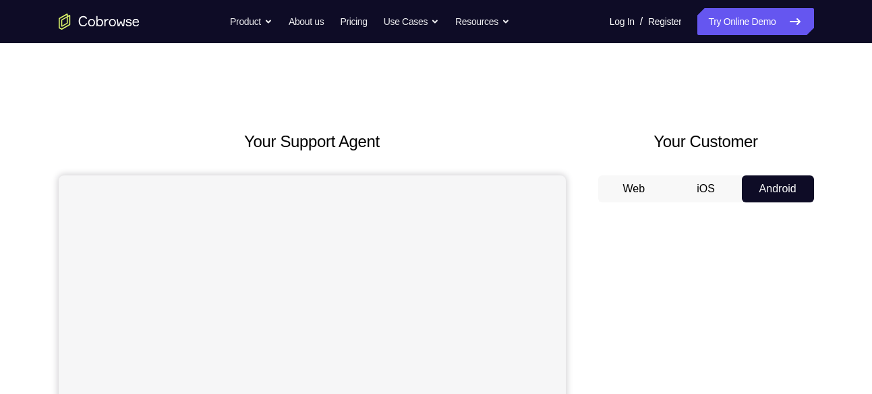 This screenshot has width=872, height=394. What do you see at coordinates (706, 189) in the screenshot?
I see `button: iOS` at bounding box center [706, 189].